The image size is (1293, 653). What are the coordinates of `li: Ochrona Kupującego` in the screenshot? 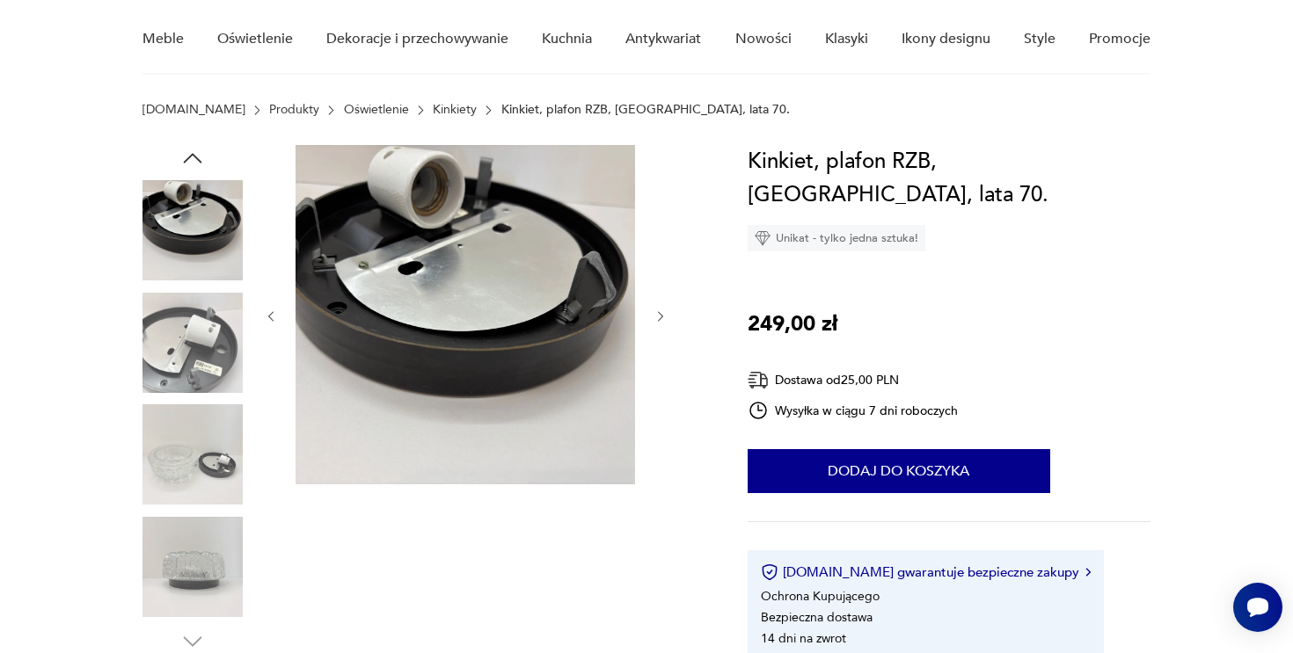 It's located at (820, 596).